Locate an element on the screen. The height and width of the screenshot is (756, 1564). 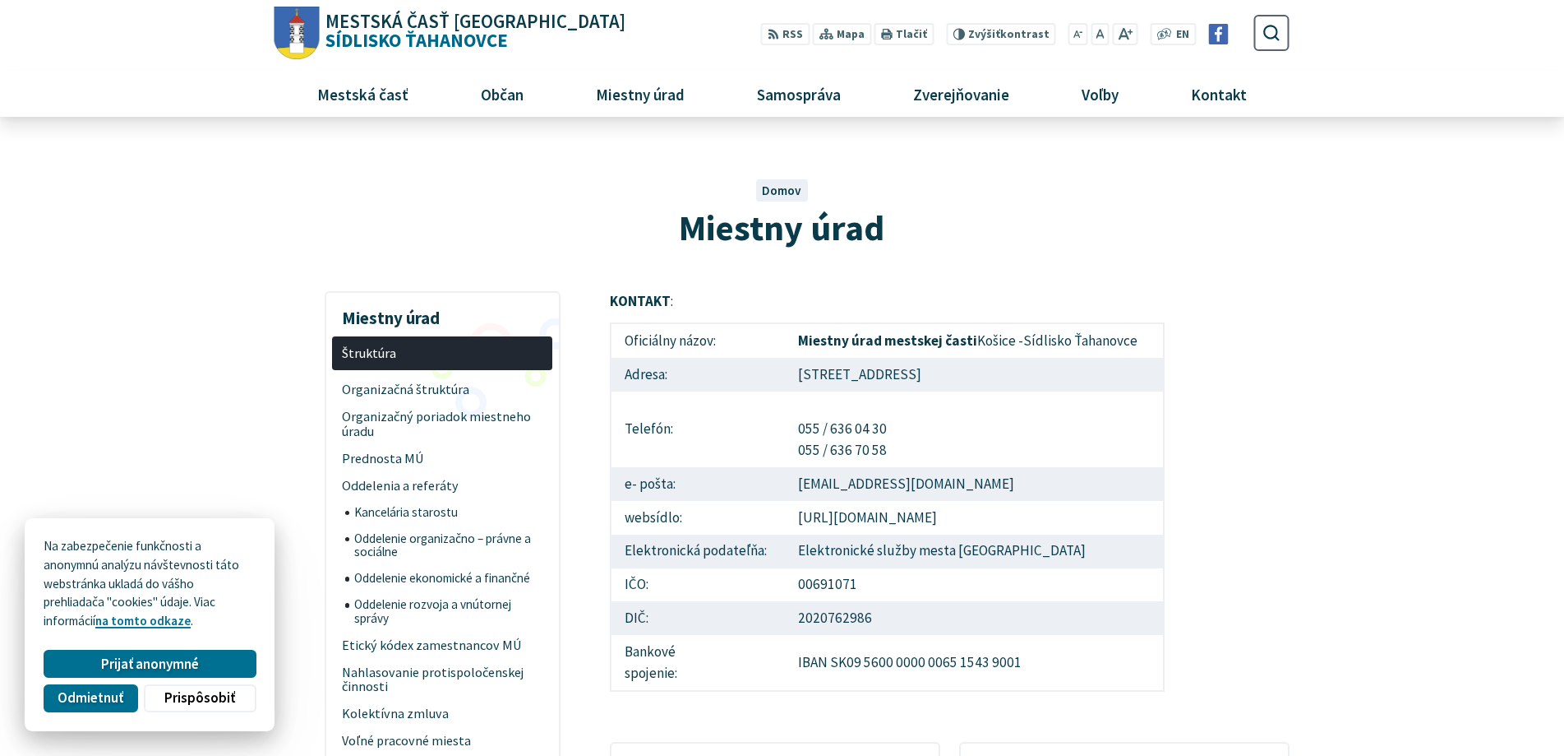
span: Organizačný poriadok miestneho úradu is located at coordinates (442, 423).